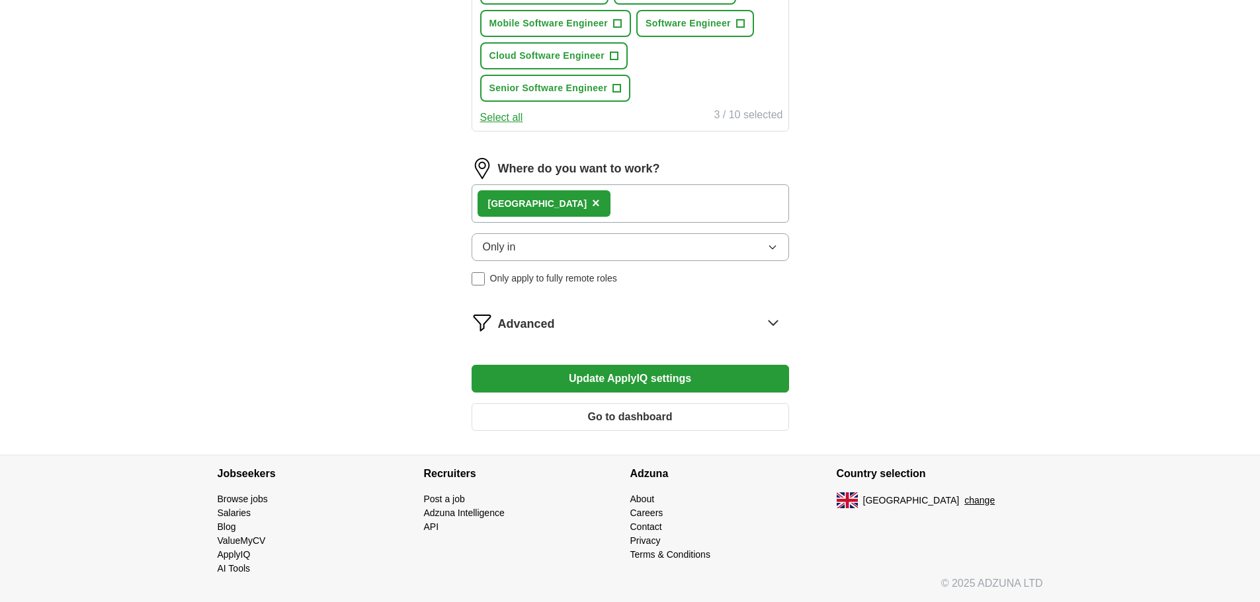 The image size is (1260, 602). Describe the element at coordinates (642, 499) in the screenshot. I see `a: About` at that location.